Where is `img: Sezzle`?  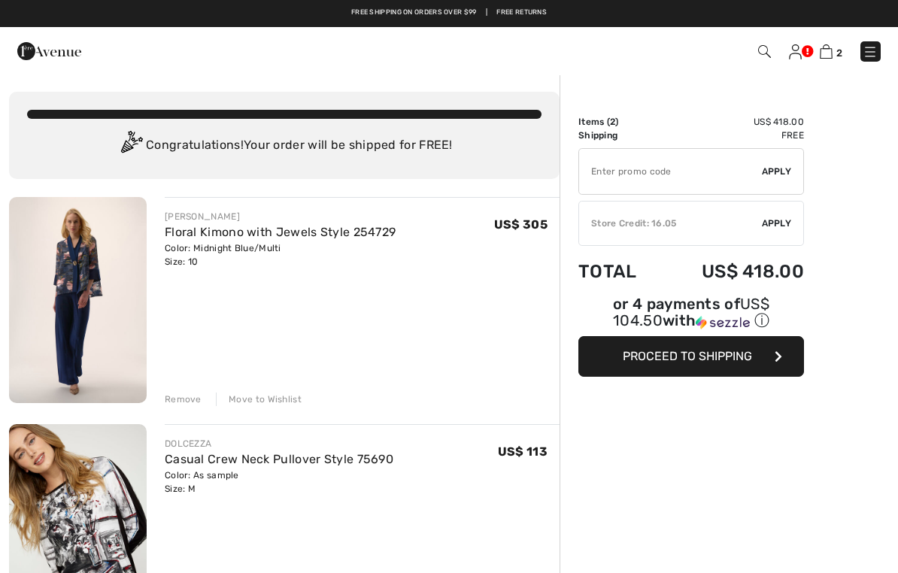
img: Sezzle is located at coordinates (723, 323).